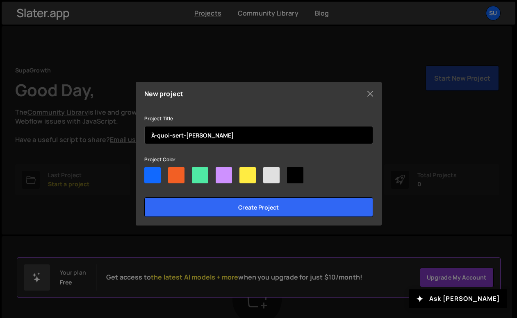  Describe the element at coordinates (259, 207) in the screenshot. I see `input: Create project` at that location.